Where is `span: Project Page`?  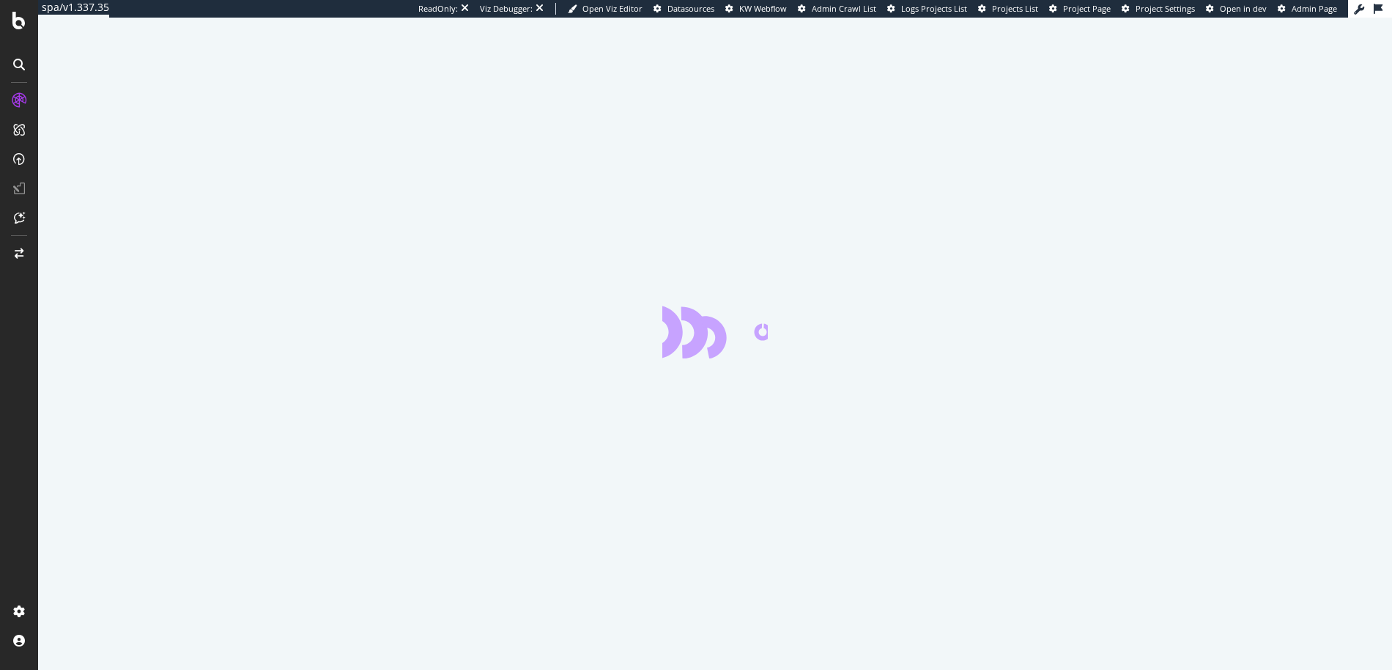
span: Project Page is located at coordinates (1087, 8).